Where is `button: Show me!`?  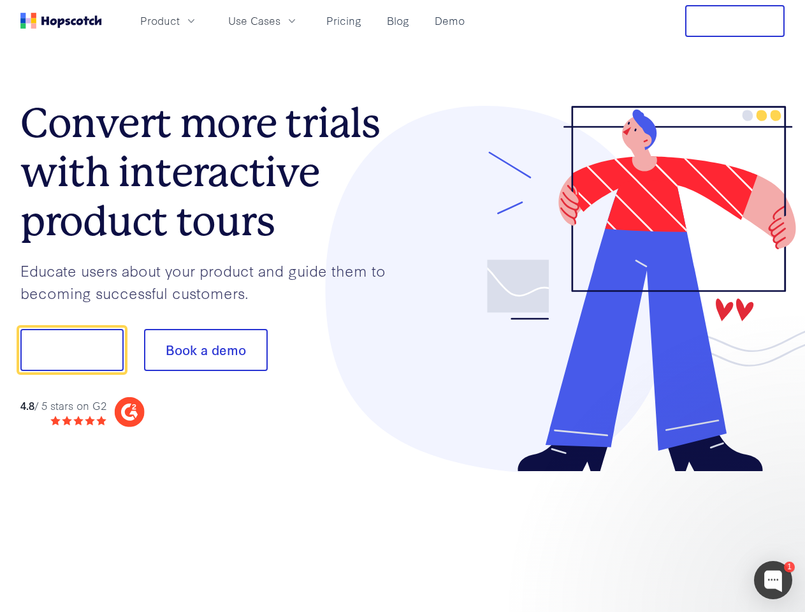
button: Show me! is located at coordinates (72, 350).